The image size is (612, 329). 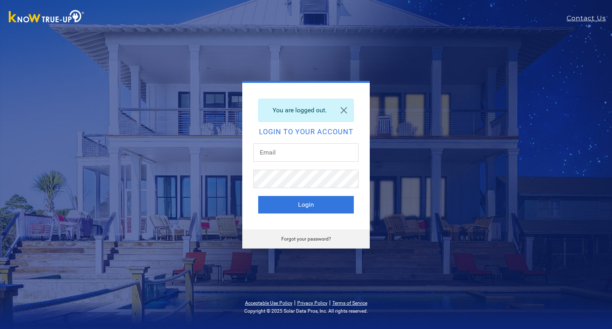 What do you see at coordinates (350, 303) in the screenshot?
I see `a: Terms of Service` at bounding box center [350, 303].